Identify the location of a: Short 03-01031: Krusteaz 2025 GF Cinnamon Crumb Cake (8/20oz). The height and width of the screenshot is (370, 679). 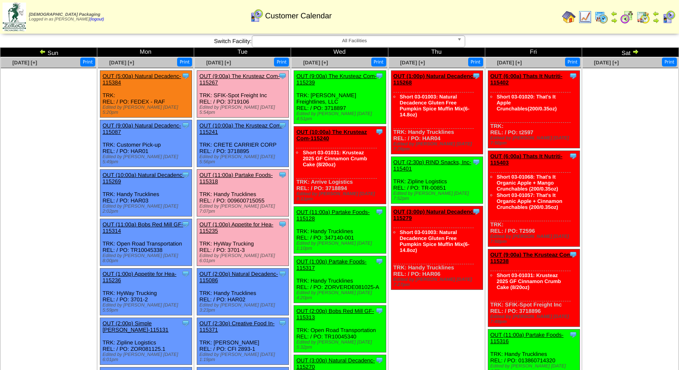
(529, 282).